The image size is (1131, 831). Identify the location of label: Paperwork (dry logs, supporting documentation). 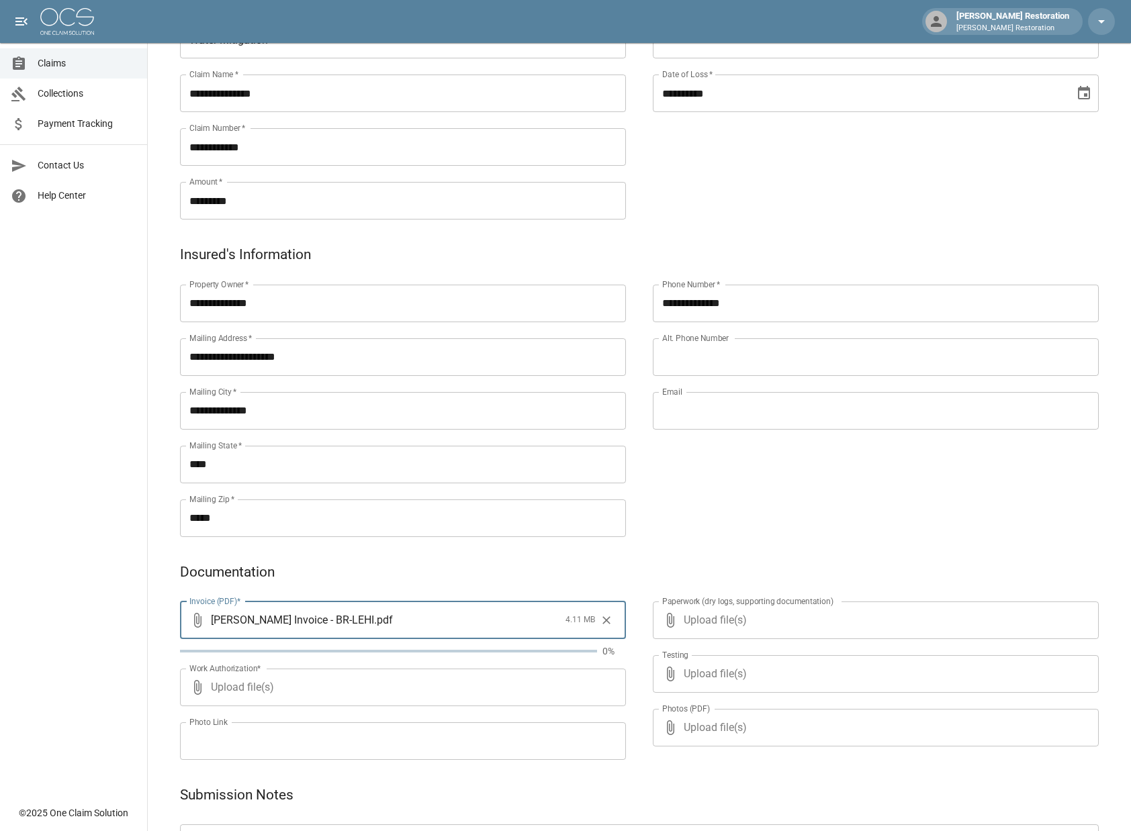
(747, 601).